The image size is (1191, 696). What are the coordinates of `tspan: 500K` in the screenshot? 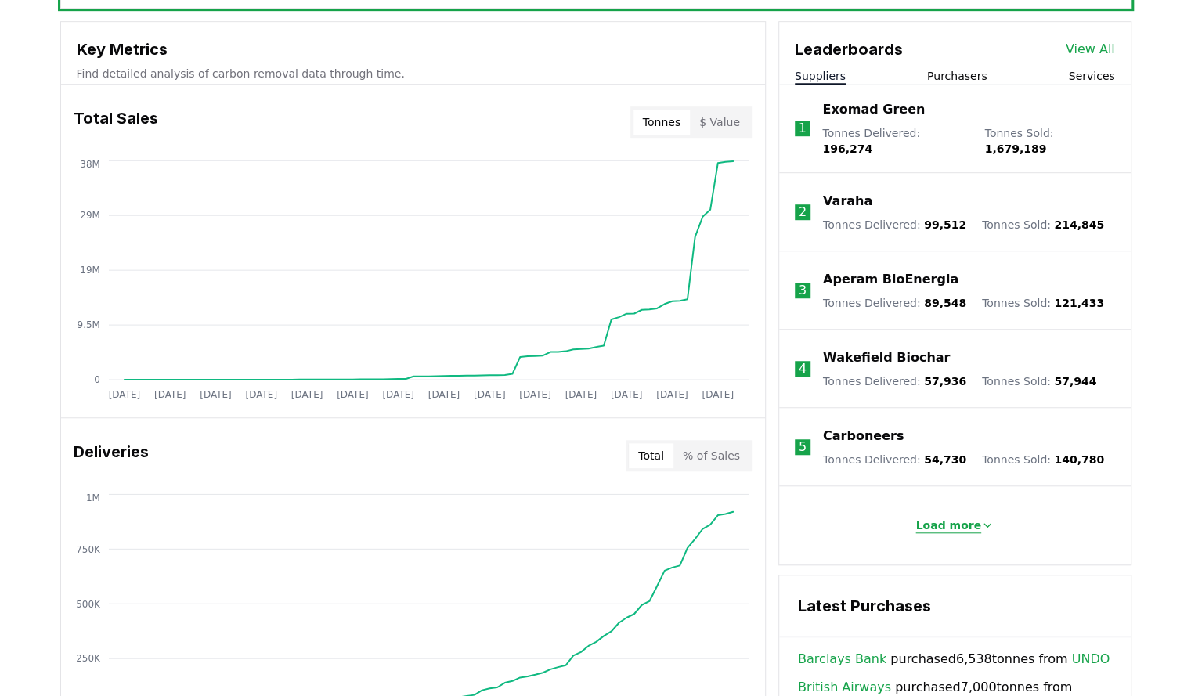 It's located at (88, 604).